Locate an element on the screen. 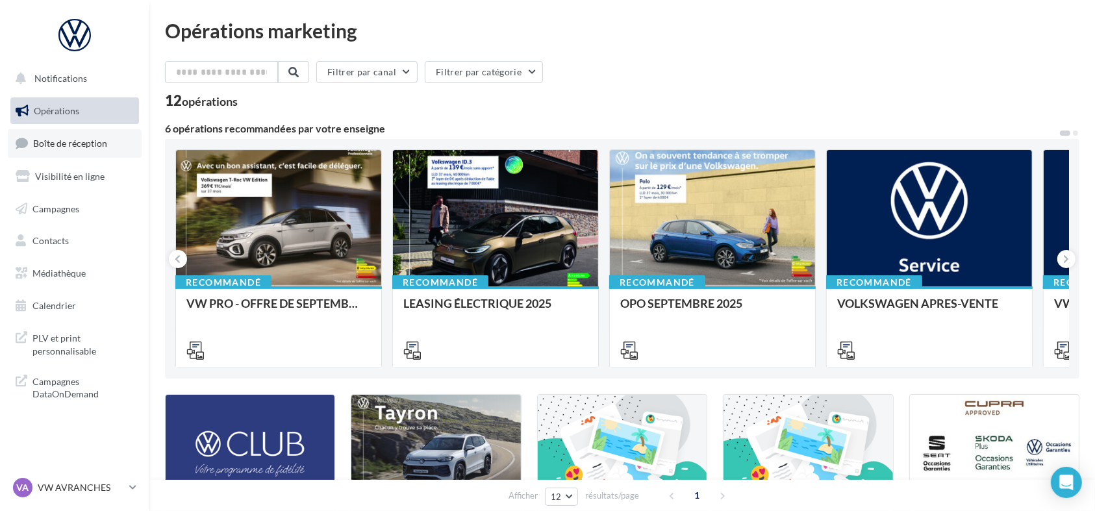  span: Campagnes is located at coordinates (56, 208).